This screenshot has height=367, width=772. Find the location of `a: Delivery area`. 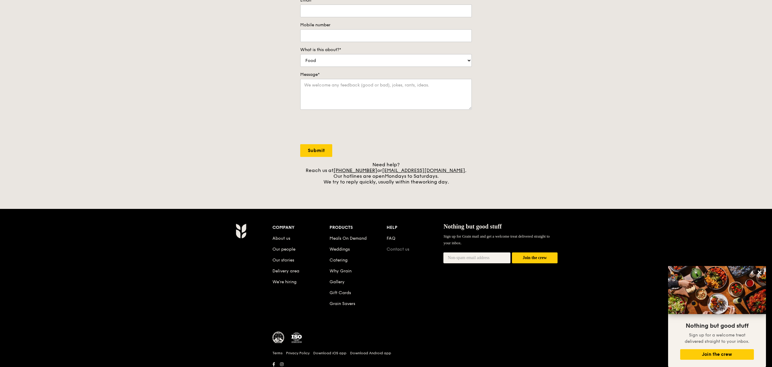

a: Delivery area is located at coordinates (286, 271).